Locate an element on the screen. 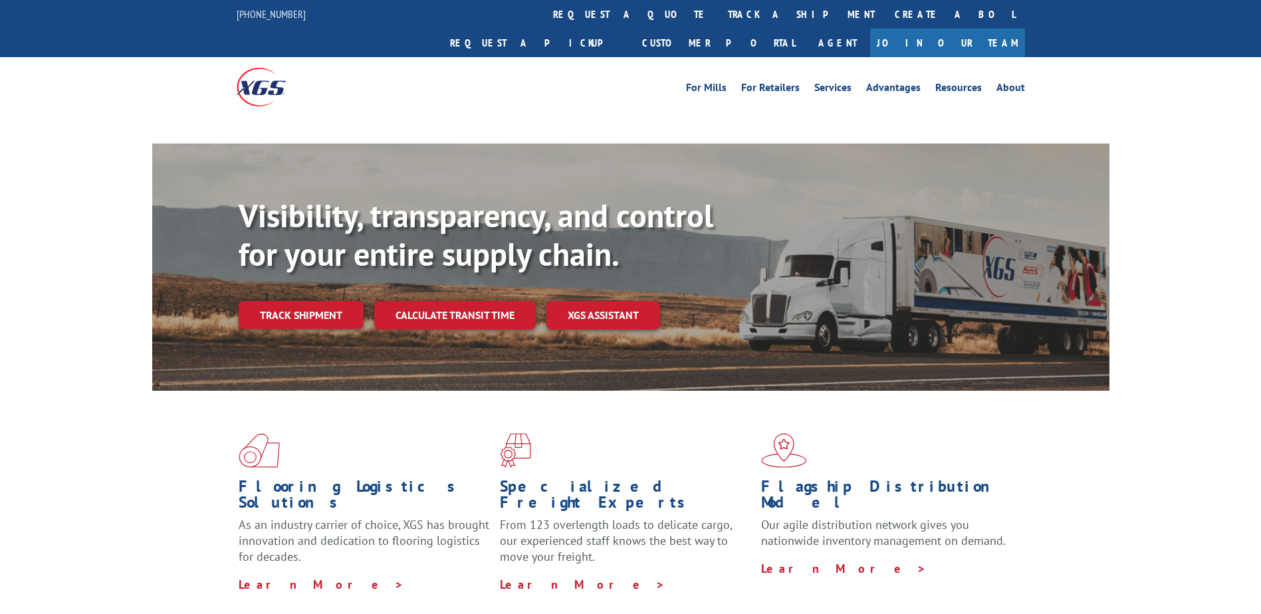 This screenshot has width=1261, height=614. a: Advantages is located at coordinates (894, 90).